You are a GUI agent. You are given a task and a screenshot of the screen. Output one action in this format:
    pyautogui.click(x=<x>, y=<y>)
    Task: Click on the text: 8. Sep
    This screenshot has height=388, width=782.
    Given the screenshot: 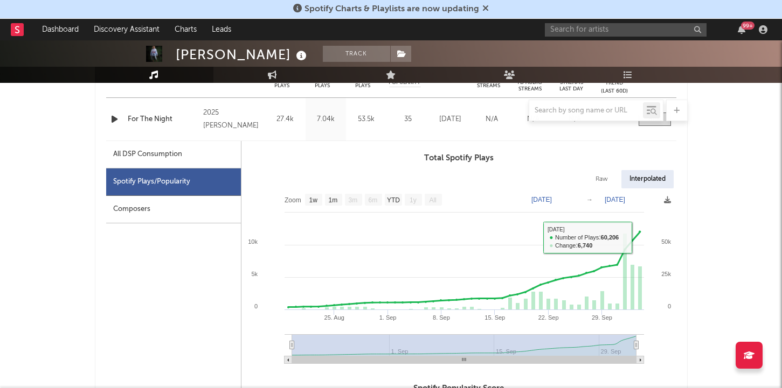 What is the action you would take?
    pyautogui.click(x=441, y=318)
    